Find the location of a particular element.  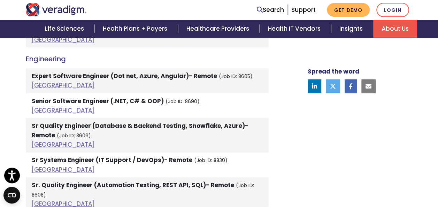

a: Health IT Vendors is located at coordinates (295, 29).